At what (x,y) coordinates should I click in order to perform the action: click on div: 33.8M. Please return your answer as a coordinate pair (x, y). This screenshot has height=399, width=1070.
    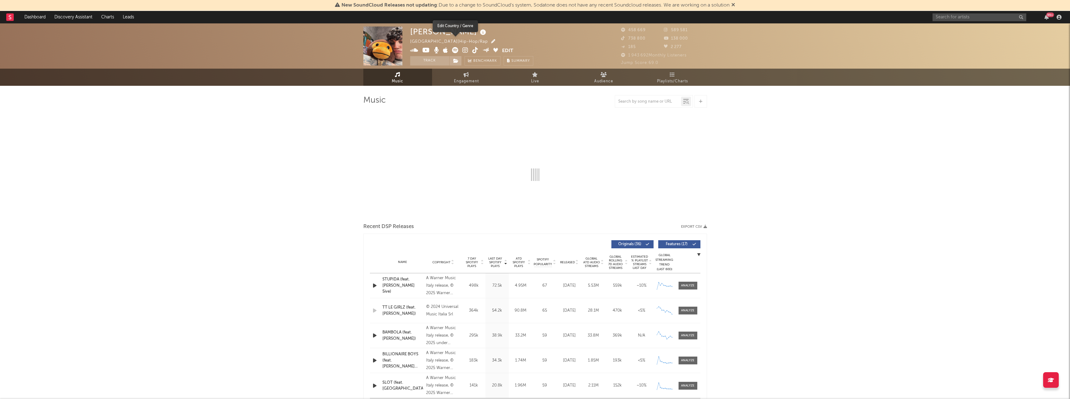
    Looking at the image, I should click on (593, 336).